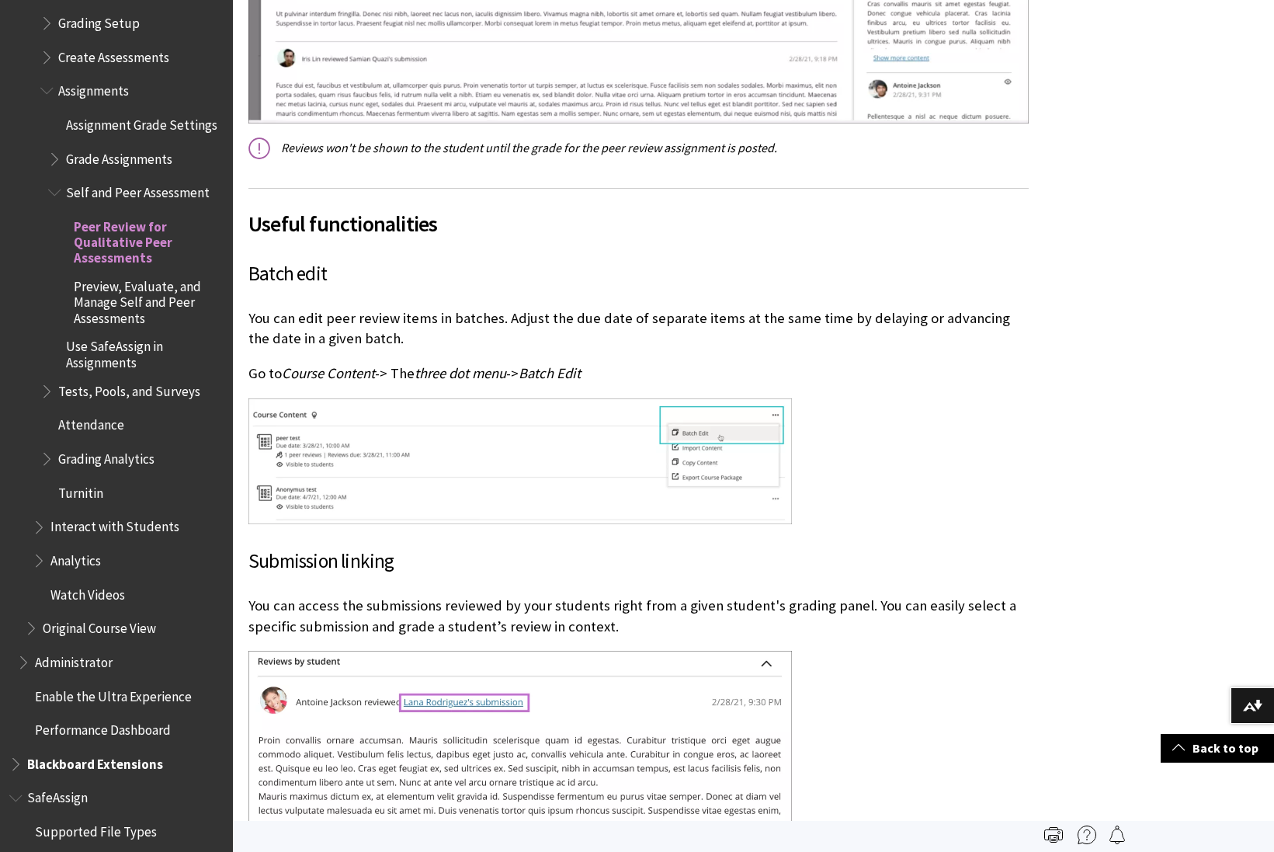 Image resolution: width=1274 pixels, height=852 pixels. Describe the element at coordinates (148, 299) in the screenshot. I see `span: Preview, Evaluate, and Manage Self and Peer Assessments` at that location.